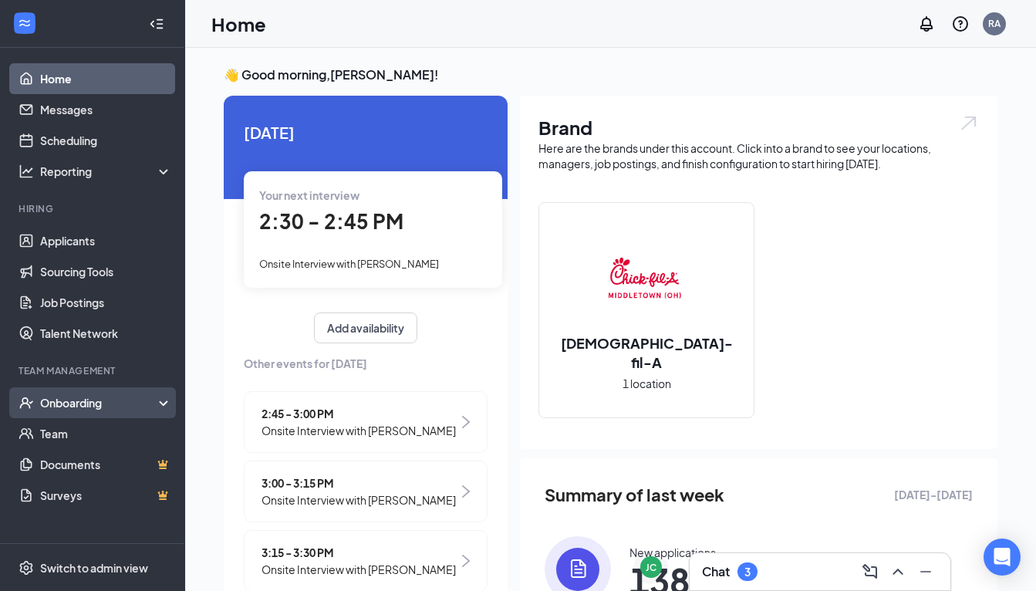 The image size is (1036, 591). What do you see at coordinates (26, 403) in the screenshot?
I see `svg: UserCheck` at bounding box center [26, 403].